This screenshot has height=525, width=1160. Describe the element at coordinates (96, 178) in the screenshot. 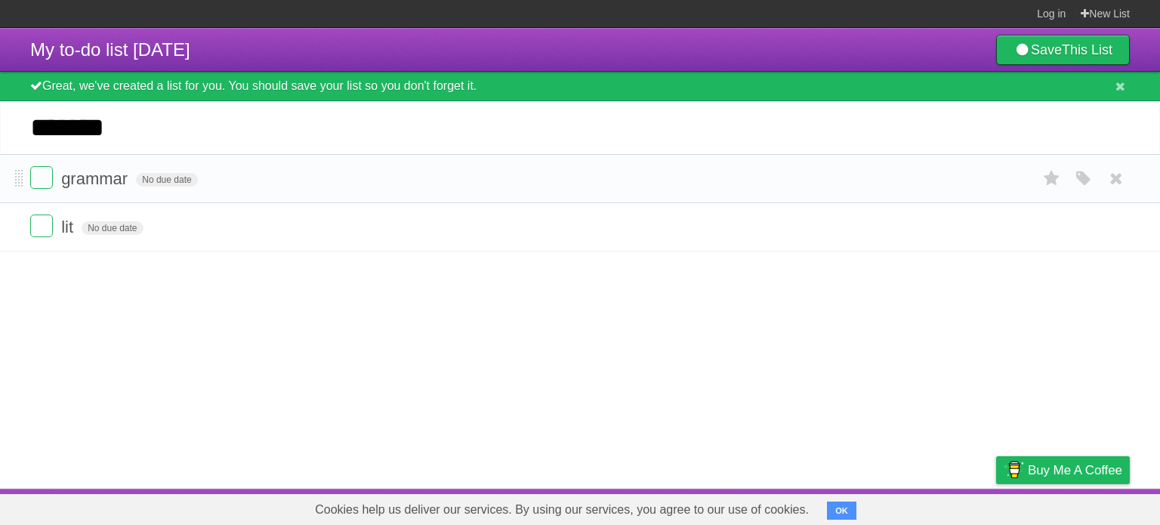

I see `span: grammar` at that location.